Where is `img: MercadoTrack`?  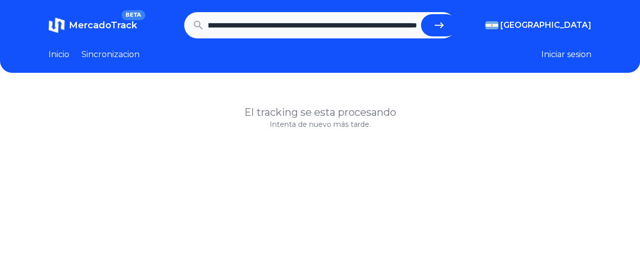
img: MercadoTrack is located at coordinates (57, 25).